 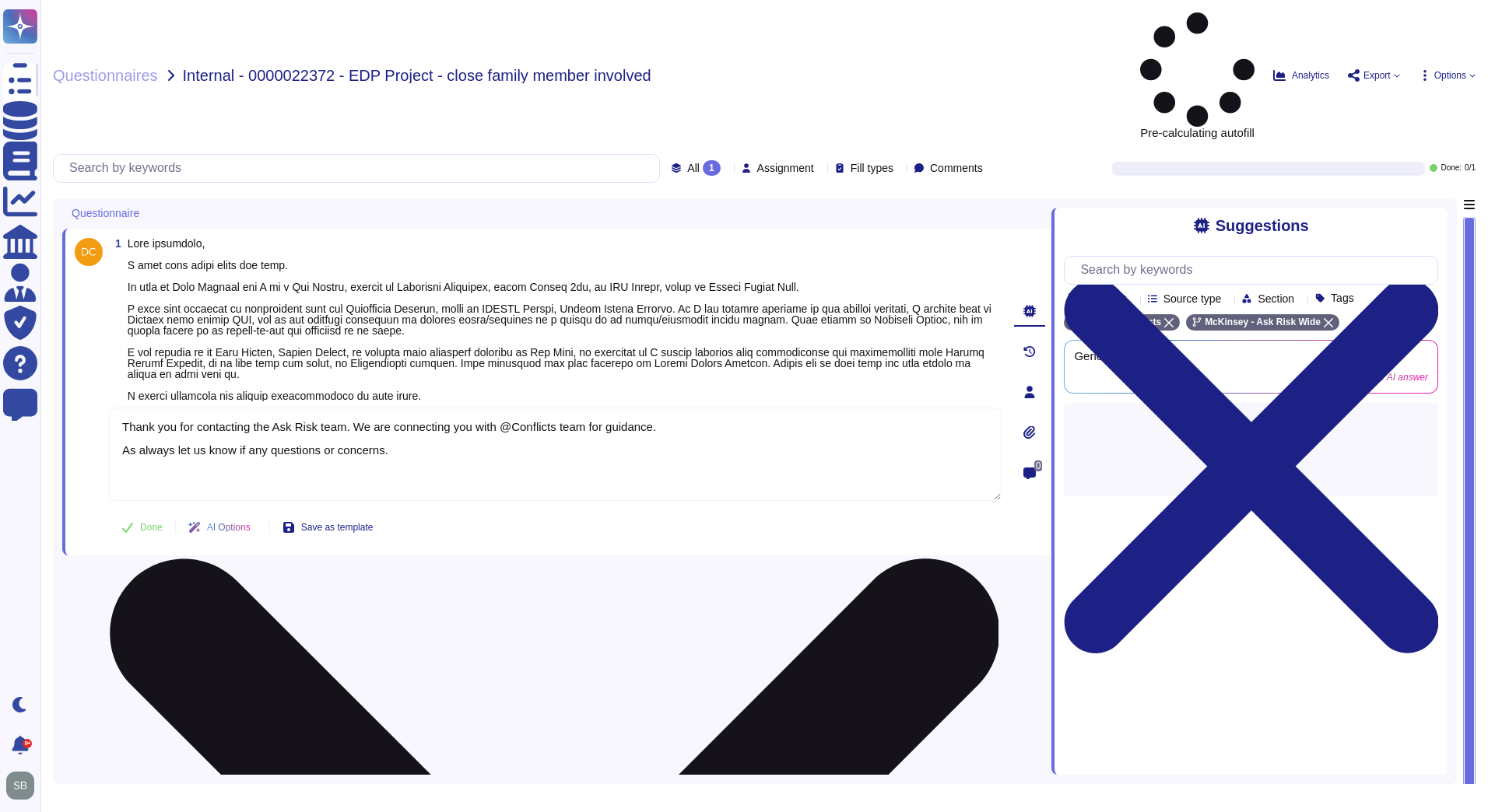 I want to click on span: Export, so click(x=1376, y=76).